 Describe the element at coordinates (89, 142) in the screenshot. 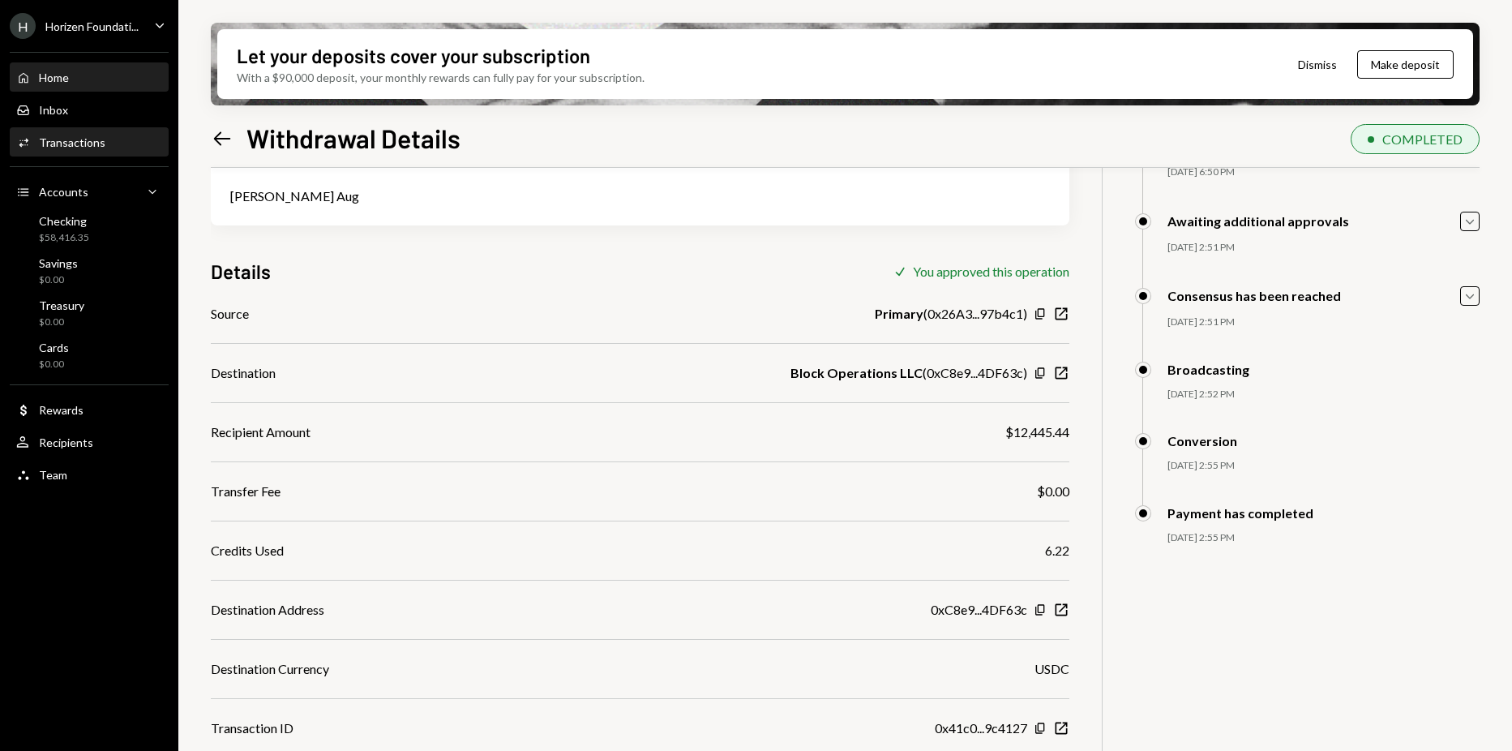

I see `a: Transactions` at that location.